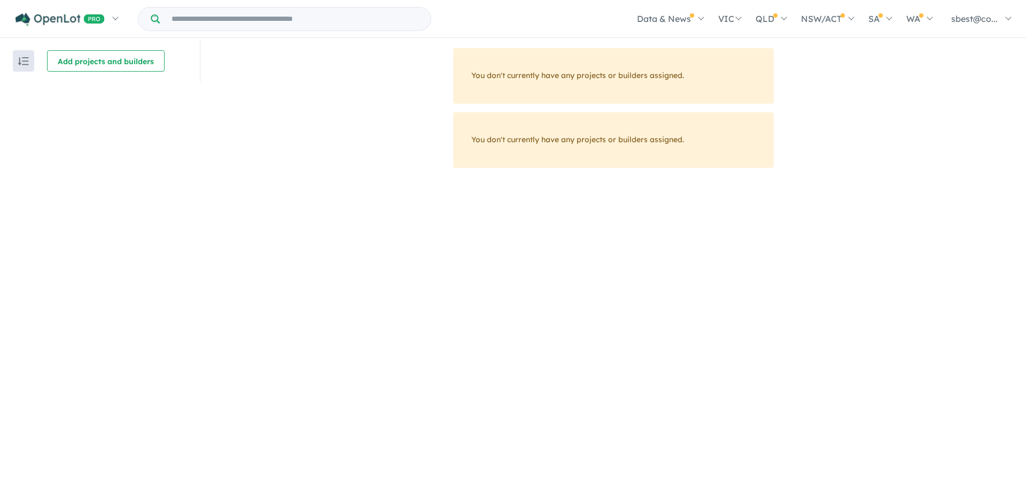 The height and width of the screenshot is (487, 1026). What do you see at coordinates (106, 61) in the screenshot?
I see `button: Add projects and builders` at bounding box center [106, 61].